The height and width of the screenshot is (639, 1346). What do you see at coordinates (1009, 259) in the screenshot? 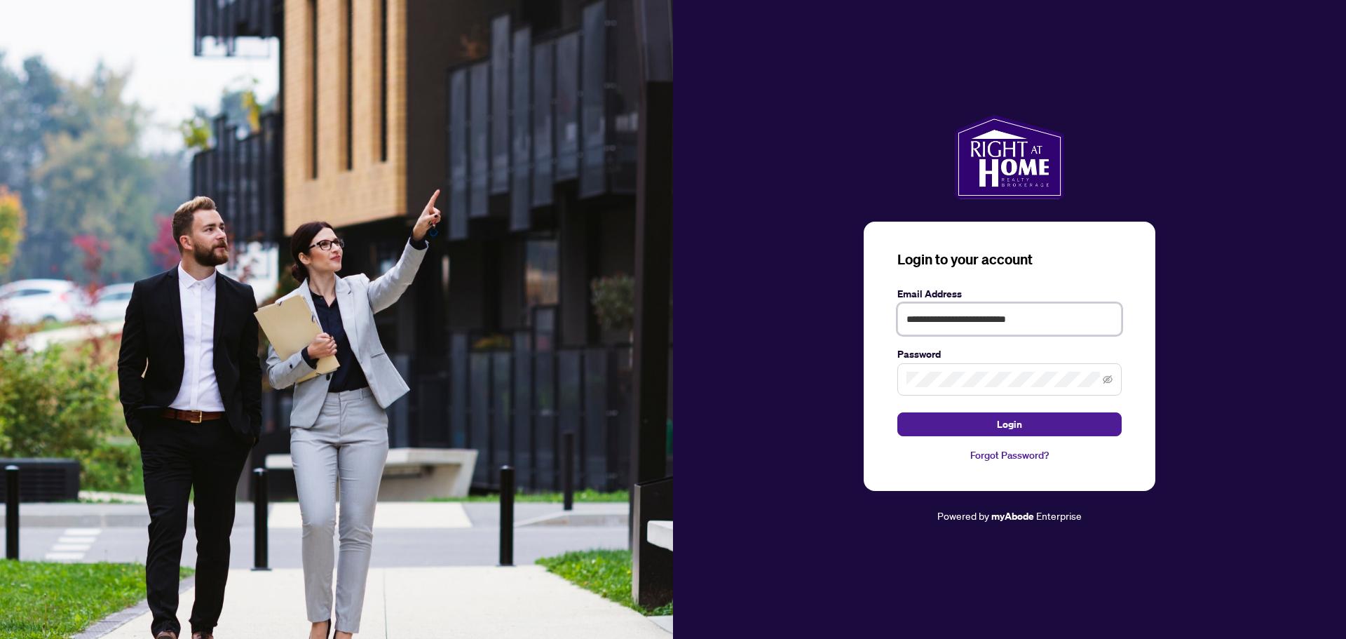
I see `h3: Login to your account` at bounding box center [1009, 259].